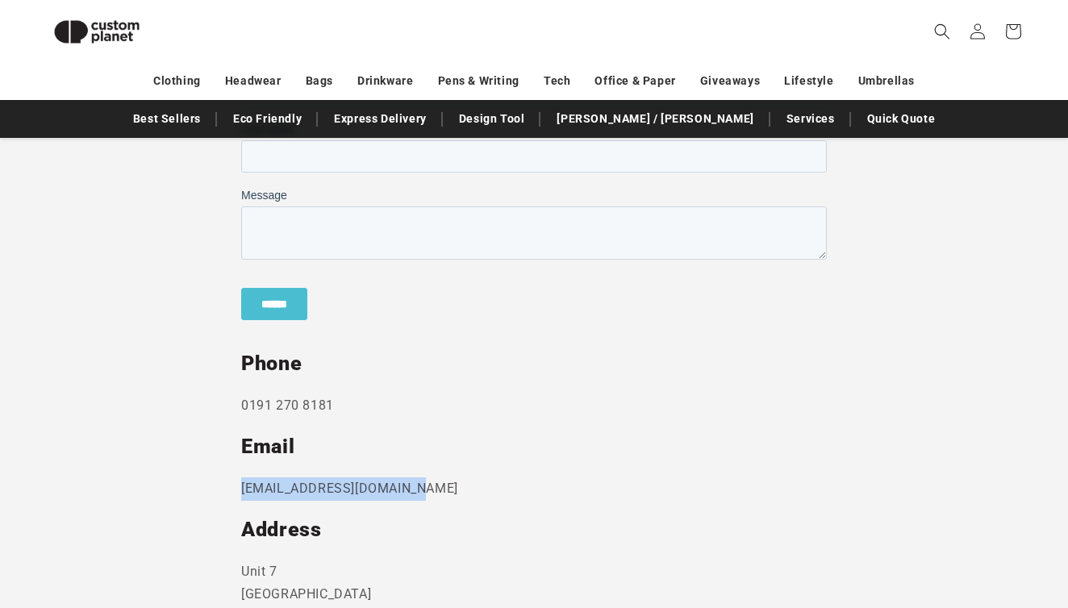 The width and height of the screenshot is (1068, 608). What do you see at coordinates (635, 81) in the screenshot?
I see `a: Office & Paper` at bounding box center [635, 81].